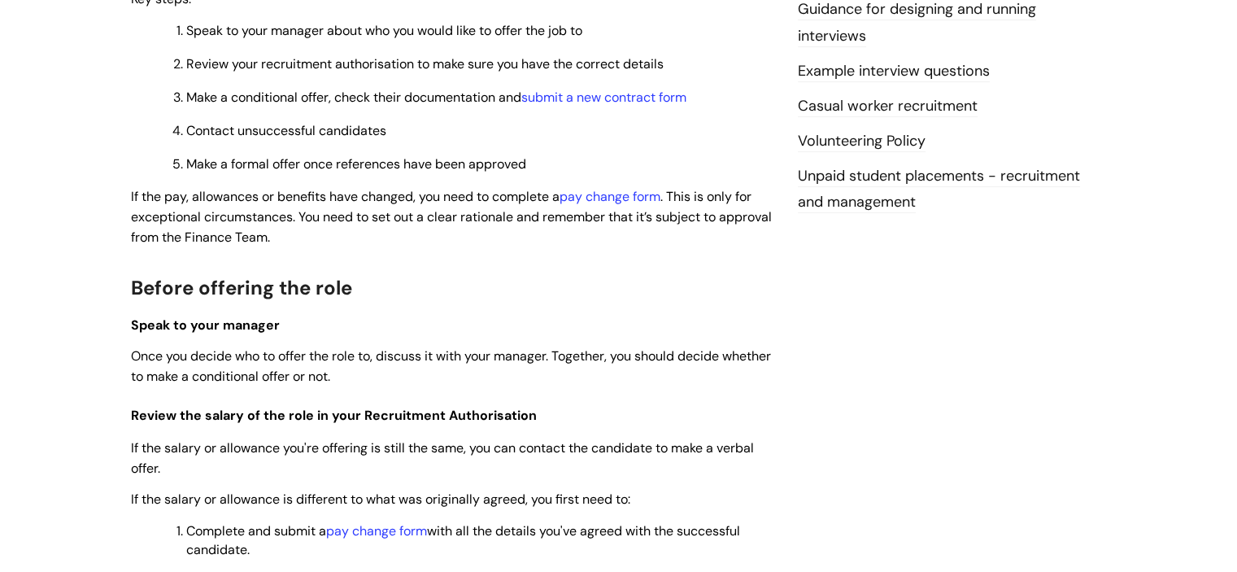 This screenshot has width=1237, height=572. What do you see at coordinates (888, 107) in the screenshot?
I see `a: Casual worker recruitment` at bounding box center [888, 107].